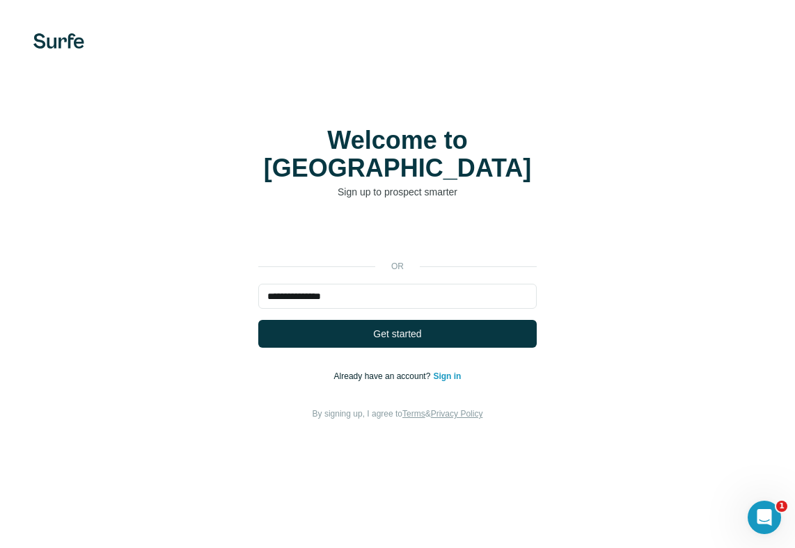 The height and width of the screenshot is (548, 795). Describe the element at coordinates (397, 334) in the screenshot. I see `span: Get started` at that location.